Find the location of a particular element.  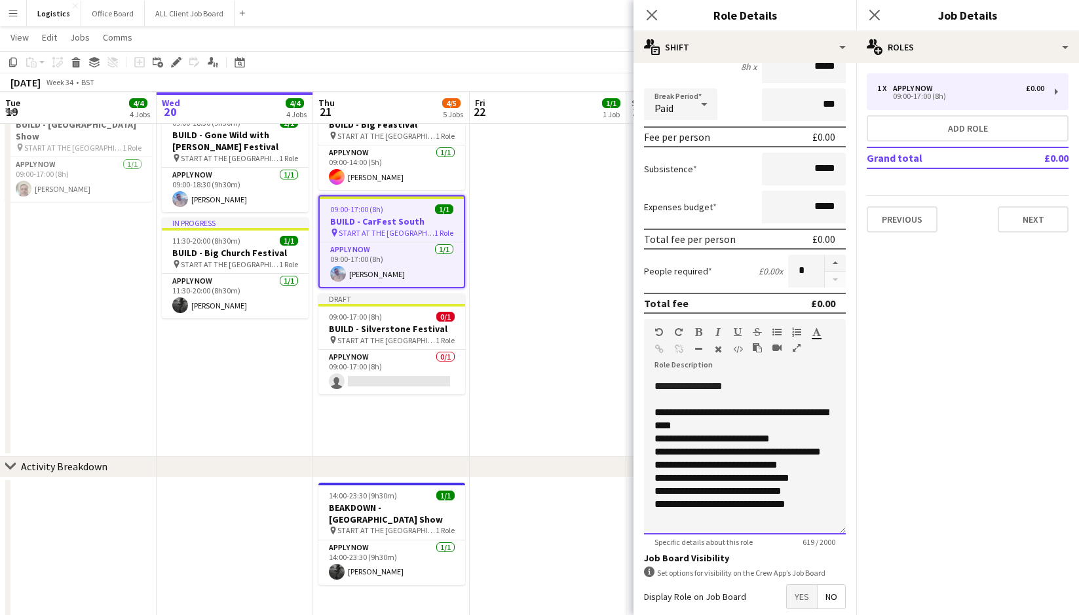

span: 0/1 is located at coordinates (446, 316).